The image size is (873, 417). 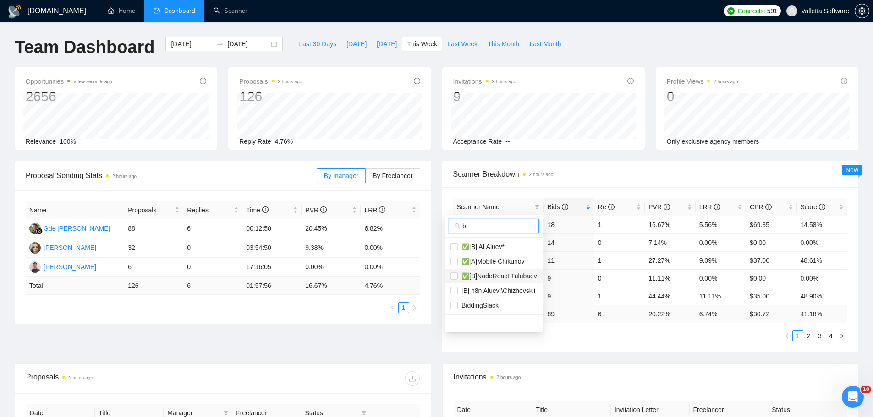 I want to click on td: 17:16:05, so click(x=272, y=268).